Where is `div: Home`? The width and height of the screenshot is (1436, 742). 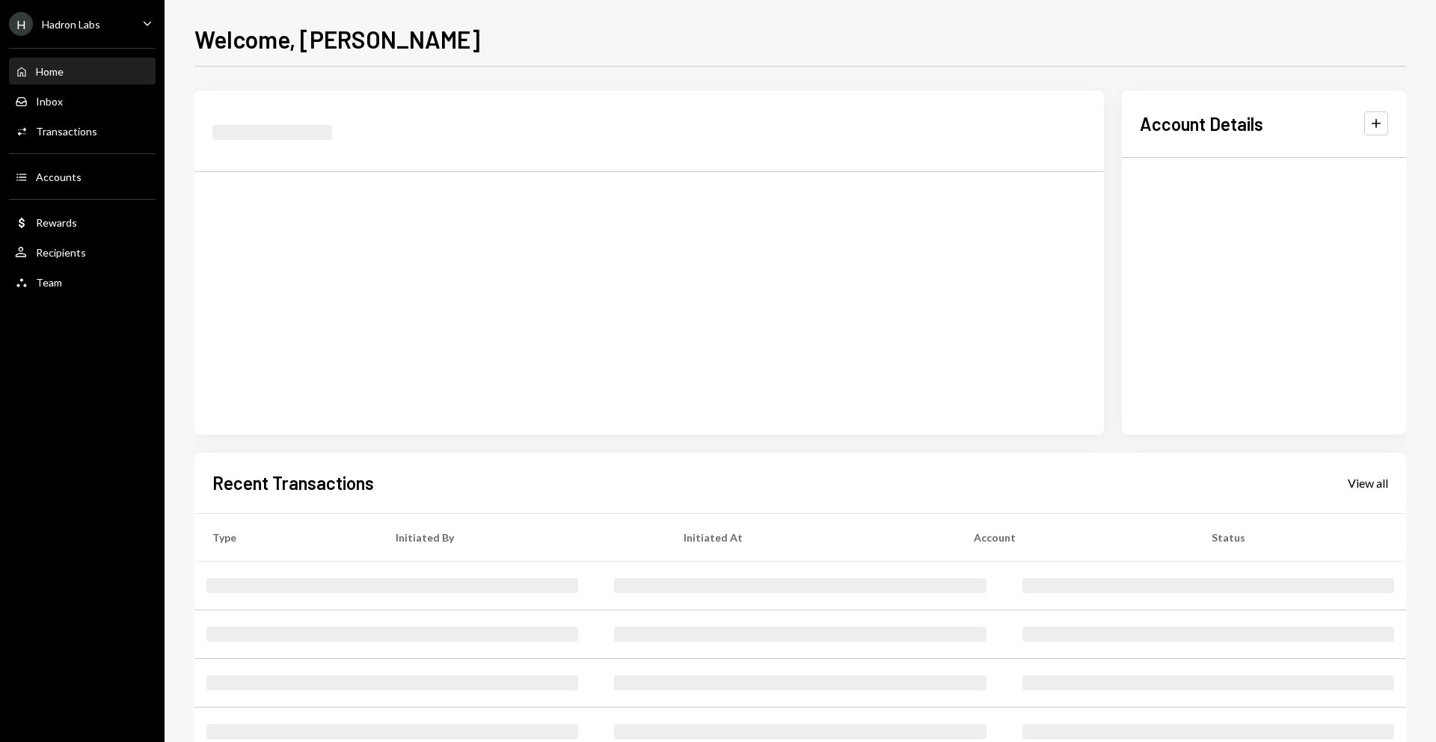
div: Home is located at coordinates (49, 71).